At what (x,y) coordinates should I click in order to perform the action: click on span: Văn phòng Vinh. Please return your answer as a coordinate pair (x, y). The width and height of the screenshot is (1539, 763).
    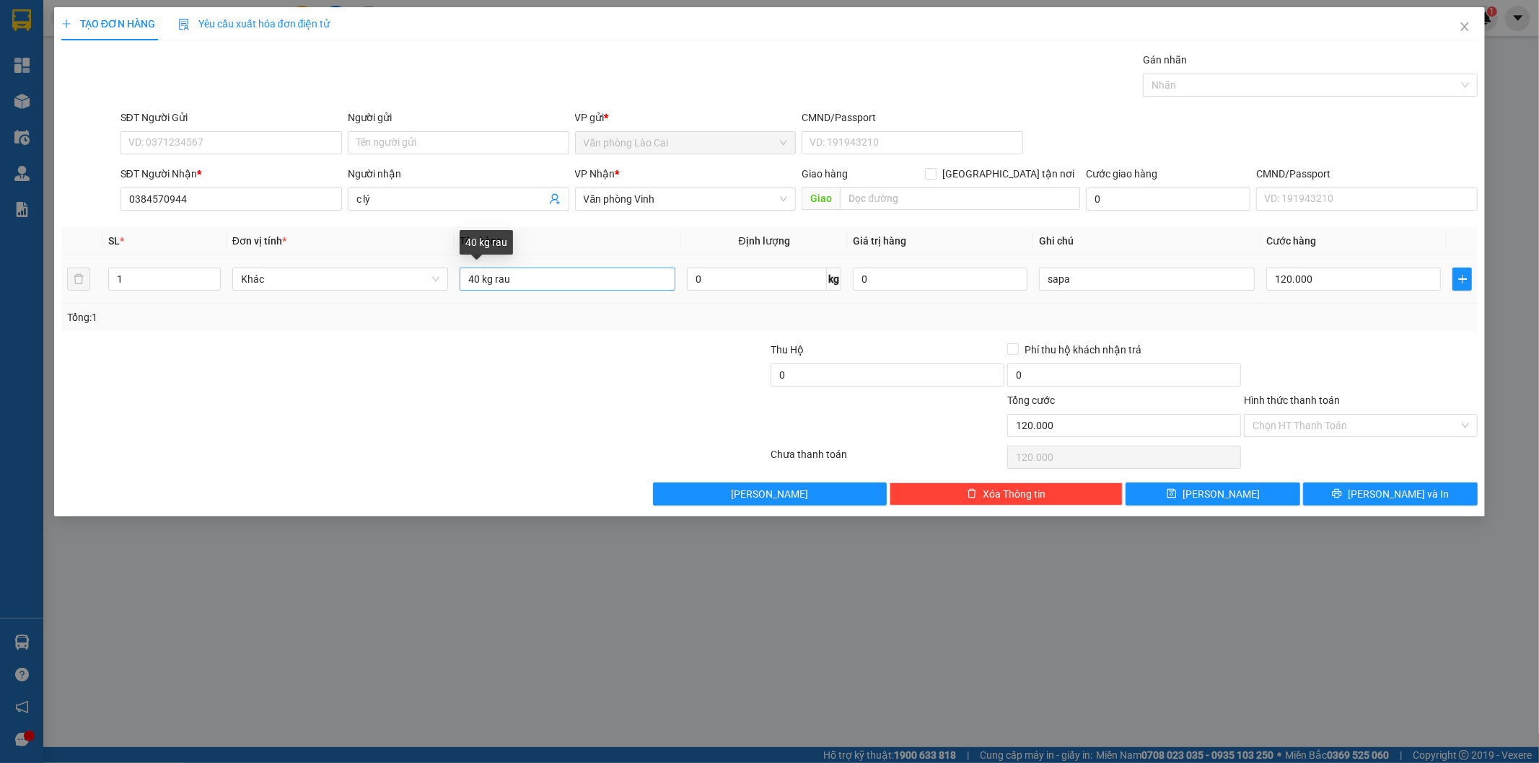
    Looking at the image, I should click on (685, 199).